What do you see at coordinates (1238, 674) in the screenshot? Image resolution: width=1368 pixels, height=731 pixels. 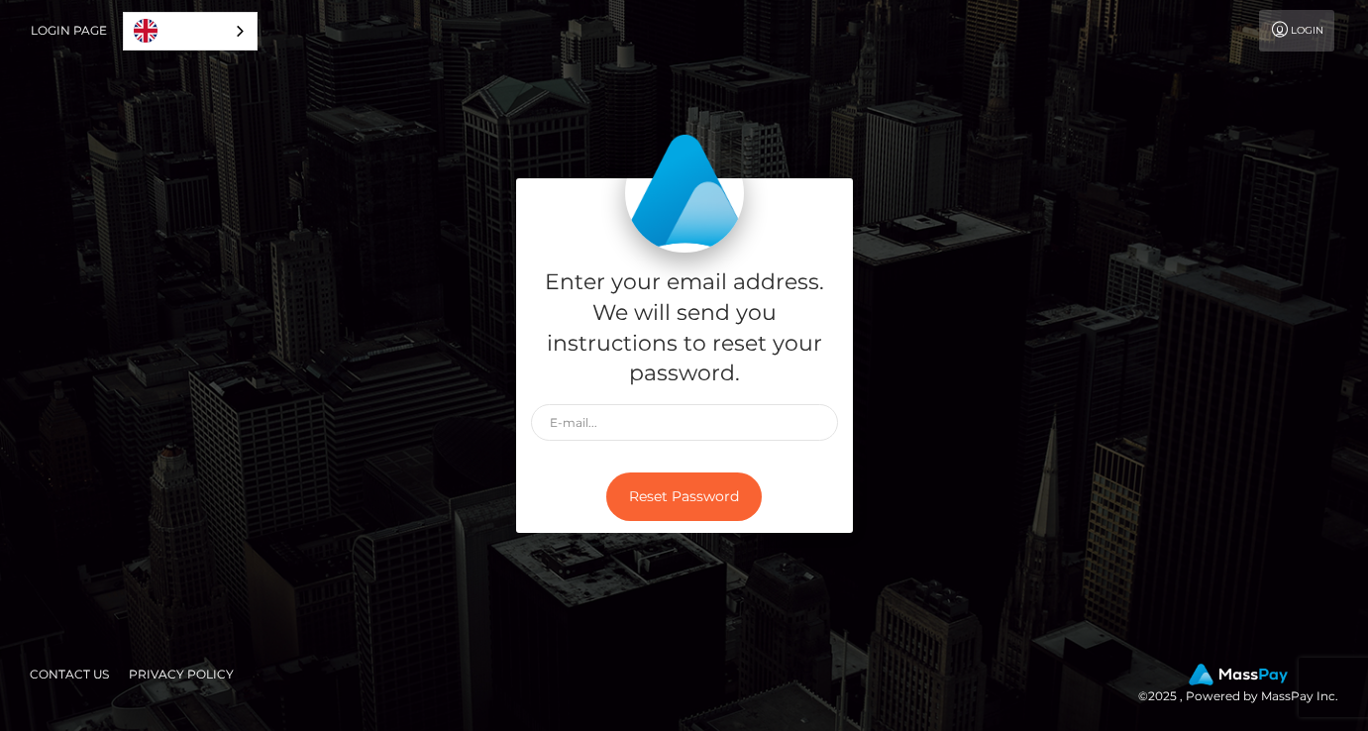 I see `img: MassPay` at bounding box center [1238, 674].